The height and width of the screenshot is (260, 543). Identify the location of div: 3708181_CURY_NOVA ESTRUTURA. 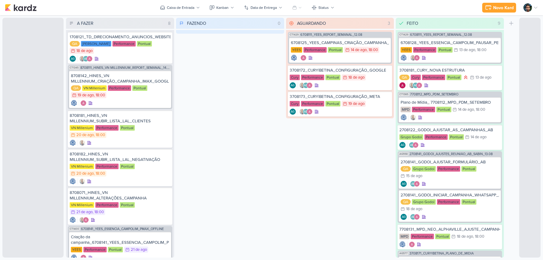
(450, 70).